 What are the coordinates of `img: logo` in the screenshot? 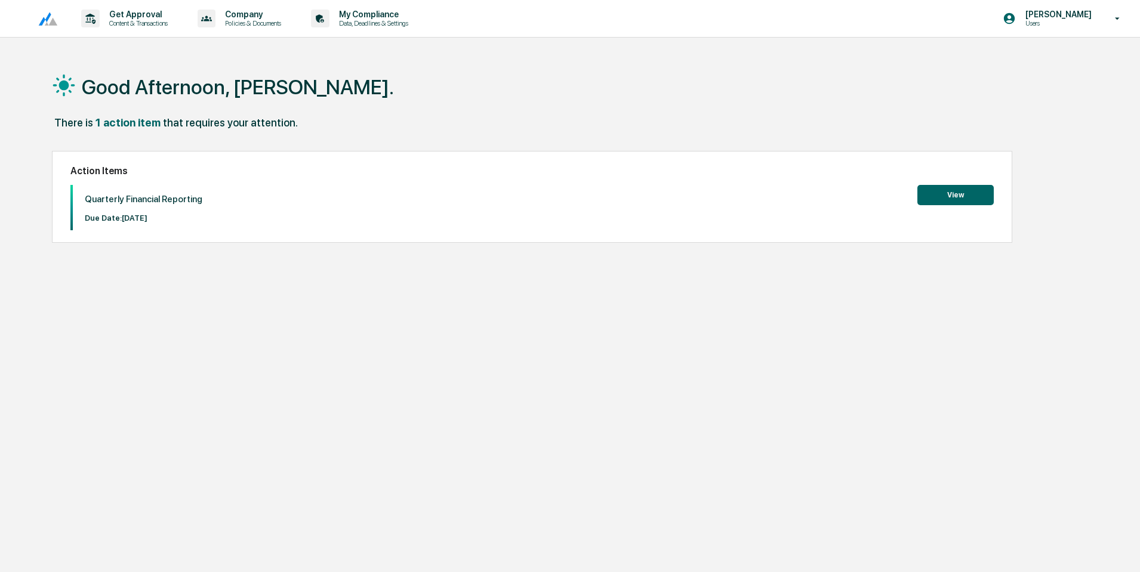 It's located at (43, 18).